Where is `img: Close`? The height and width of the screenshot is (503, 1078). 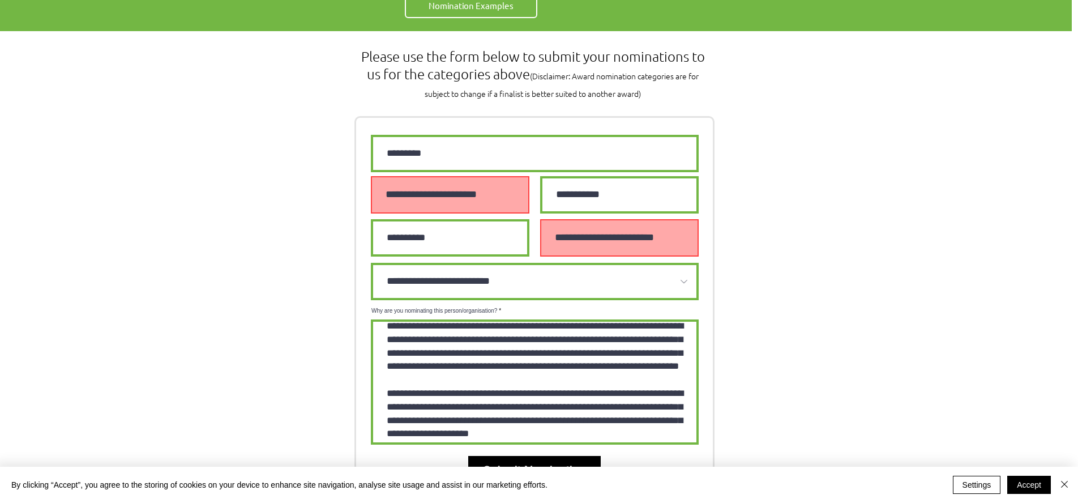
img: Close is located at coordinates (1065, 484).